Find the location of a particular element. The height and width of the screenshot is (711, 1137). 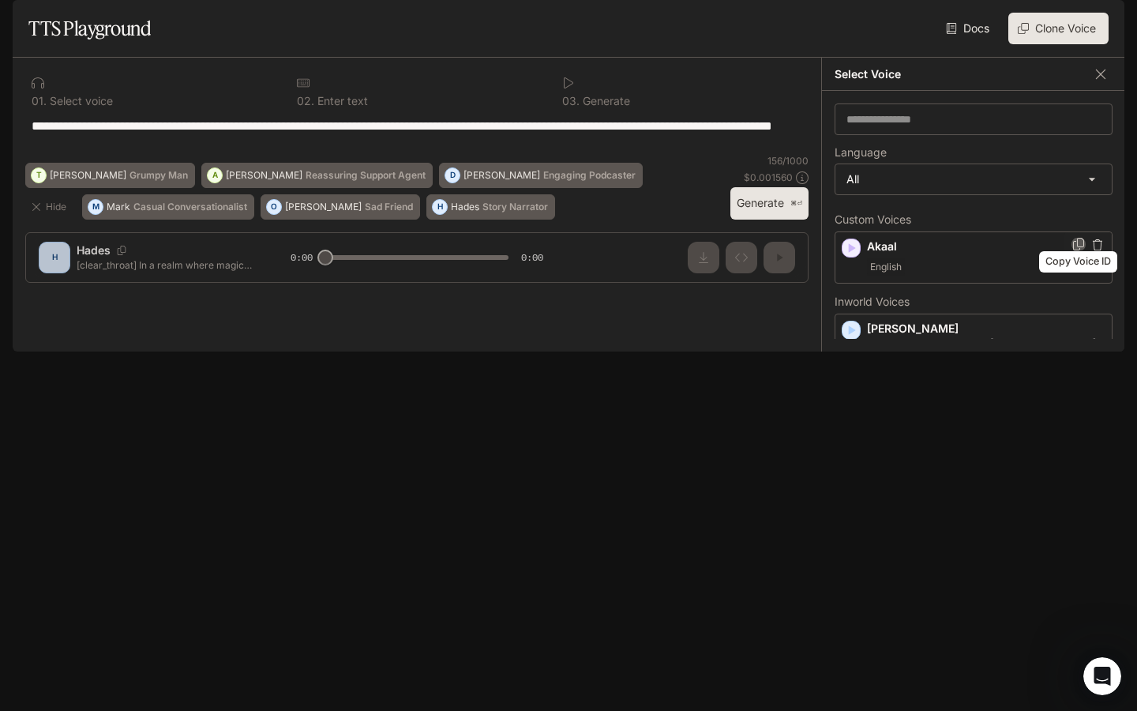

p: Sad Friend is located at coordinates (388, 207).